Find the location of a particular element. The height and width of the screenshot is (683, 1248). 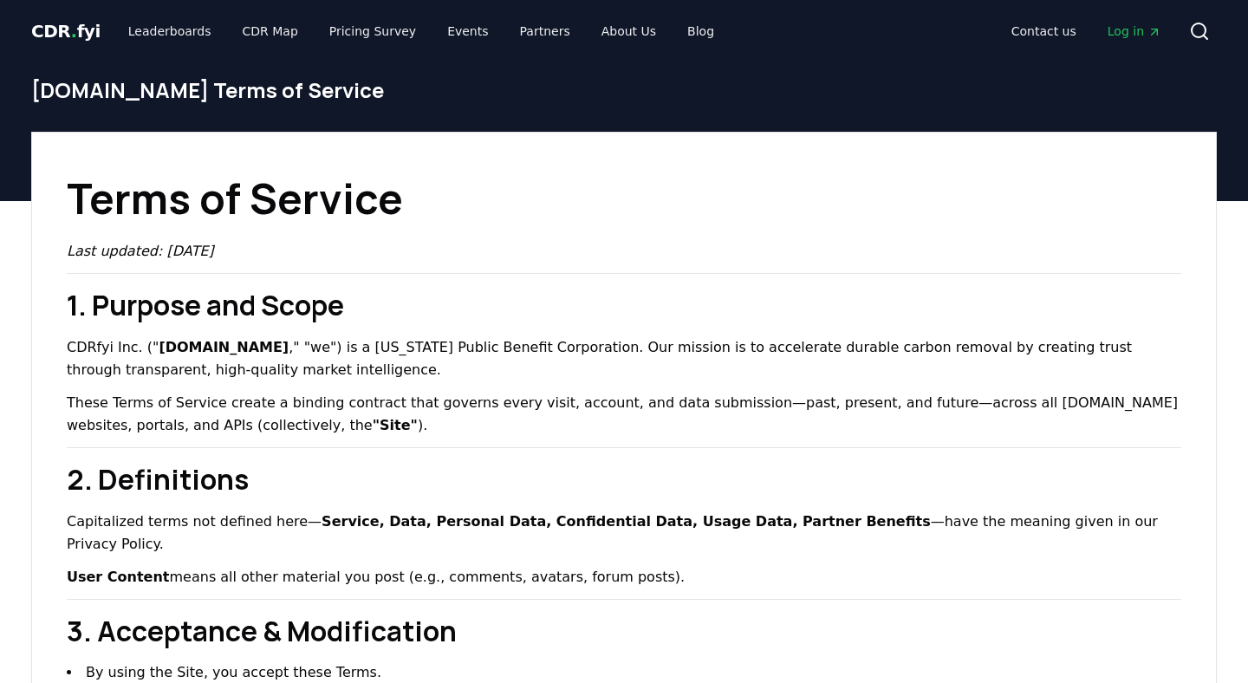

a: Events is located at coordinates (467, 31).